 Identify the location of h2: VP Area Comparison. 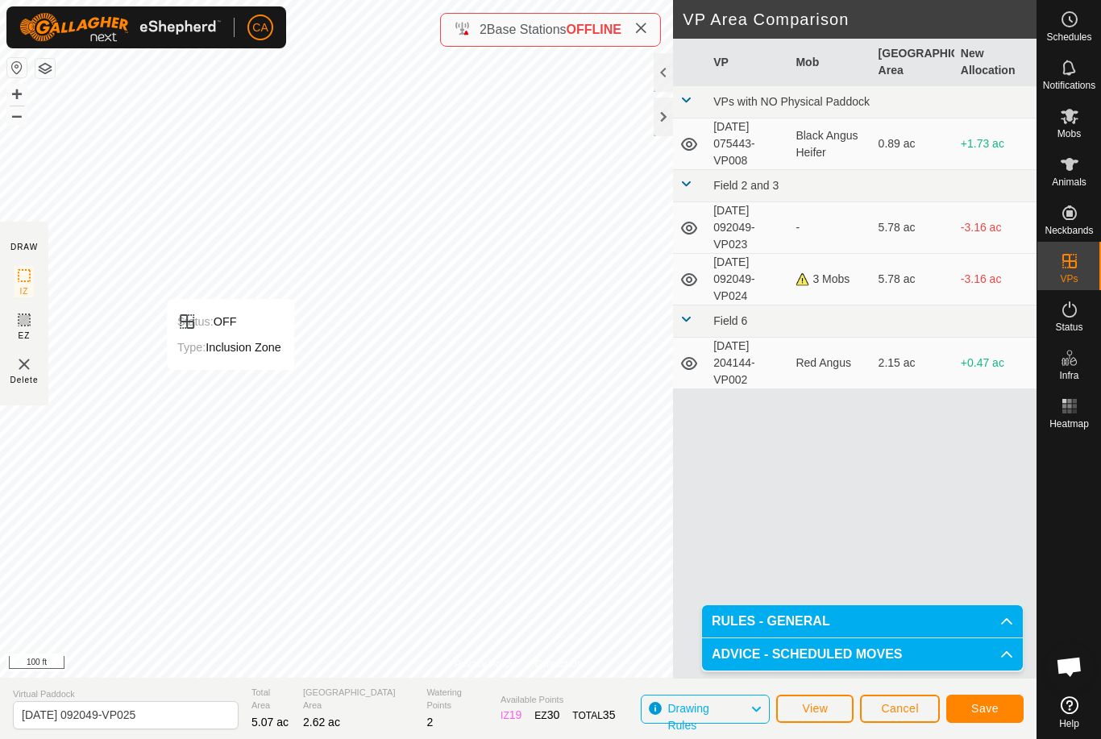
(859, 19).